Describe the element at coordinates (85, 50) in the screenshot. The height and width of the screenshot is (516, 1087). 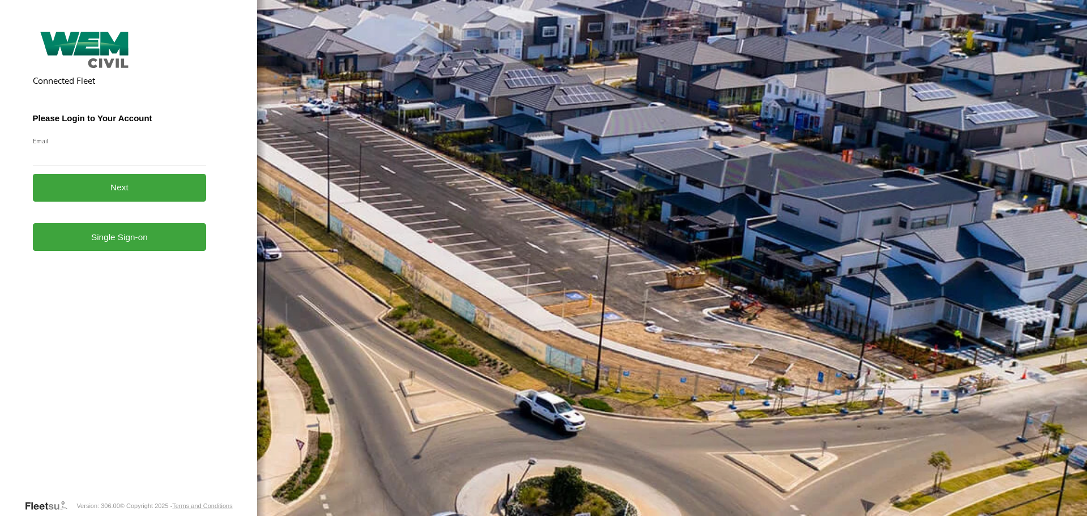
I see `img: WEM` at that location.